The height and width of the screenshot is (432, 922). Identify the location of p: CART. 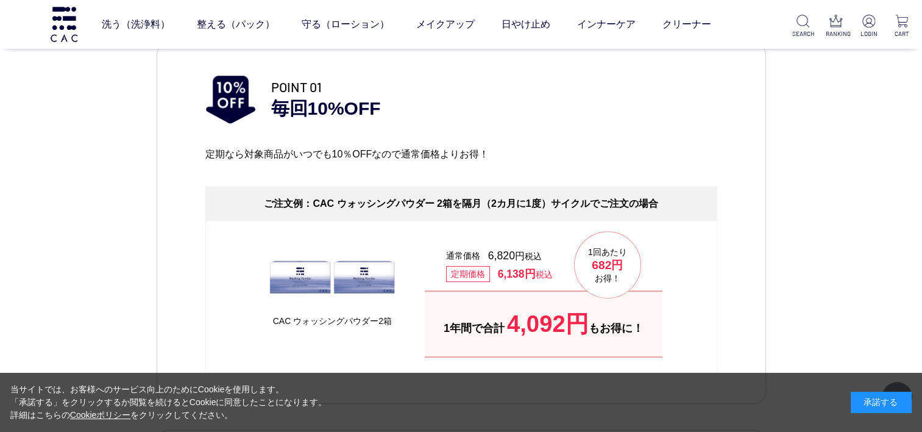
(902, 34).